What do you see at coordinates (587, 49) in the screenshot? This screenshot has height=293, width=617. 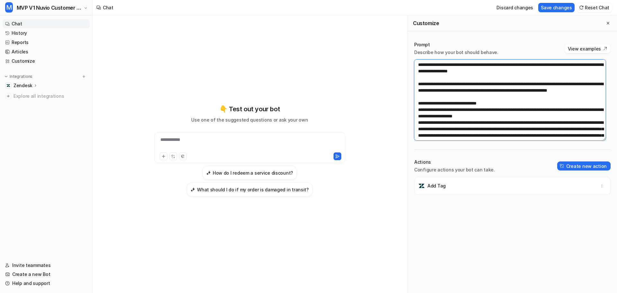 I see `button: View examples` at bounding box center [587, 49].